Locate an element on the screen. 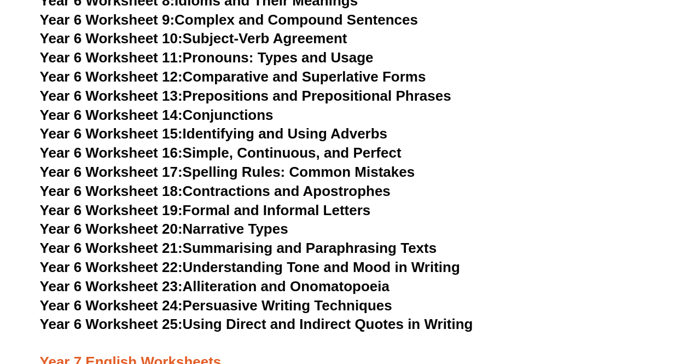 This screenshot has width=692, height=364. span: Year 6 Worksheet 11: is located at coordinates (111, 57).